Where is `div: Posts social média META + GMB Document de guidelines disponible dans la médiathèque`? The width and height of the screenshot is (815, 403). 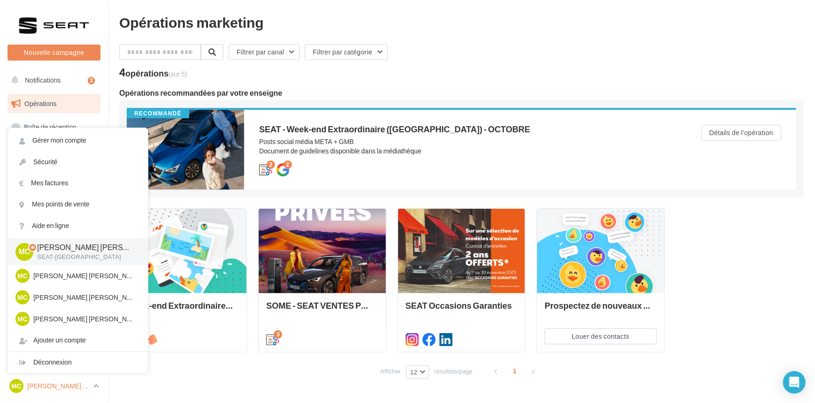
div: Posts social média META + GMB Document de guidelines disponible dans la médiathèque is located at coordinates (461, 146).